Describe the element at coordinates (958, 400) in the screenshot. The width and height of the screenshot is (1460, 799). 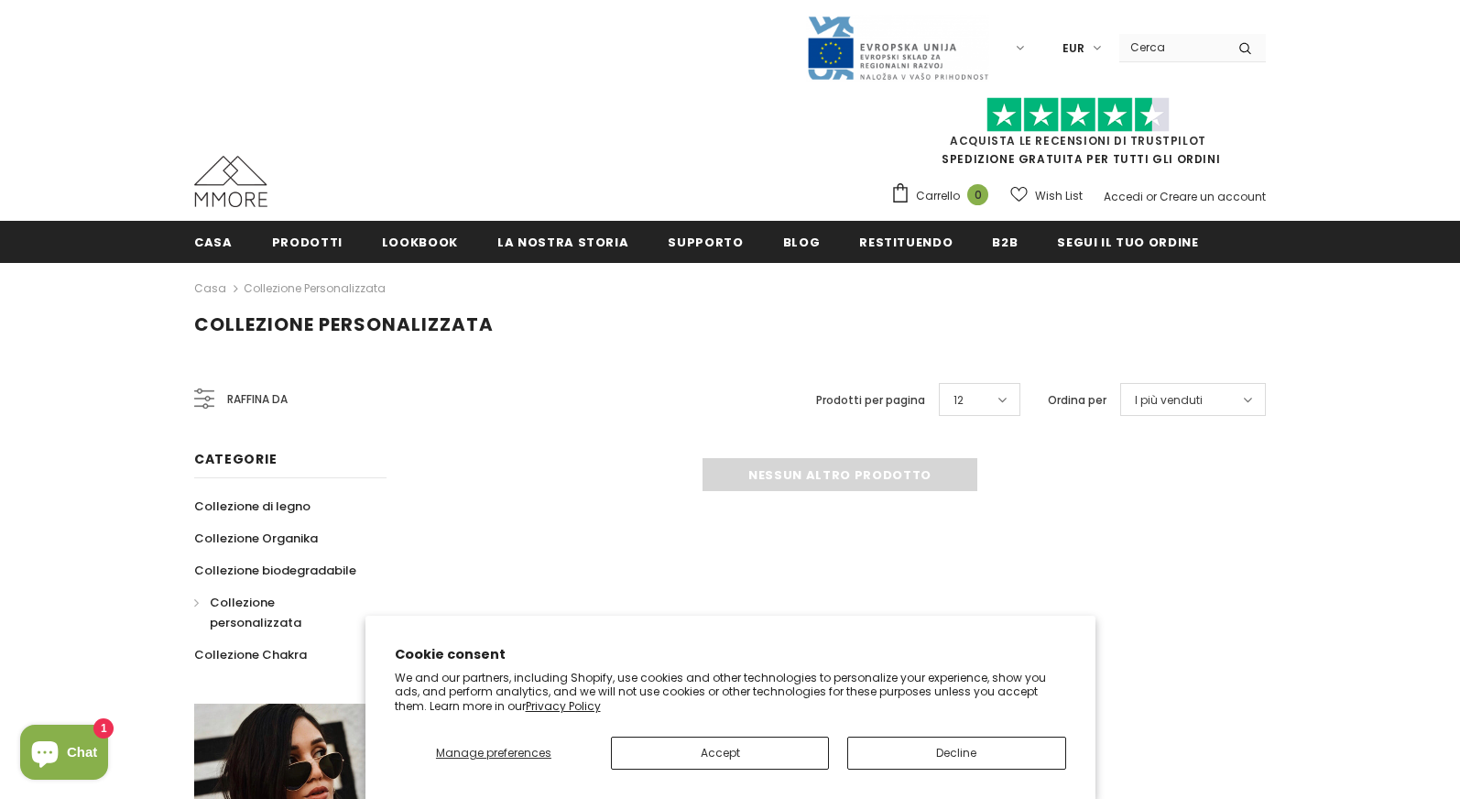
I see `span: 12` at that location.